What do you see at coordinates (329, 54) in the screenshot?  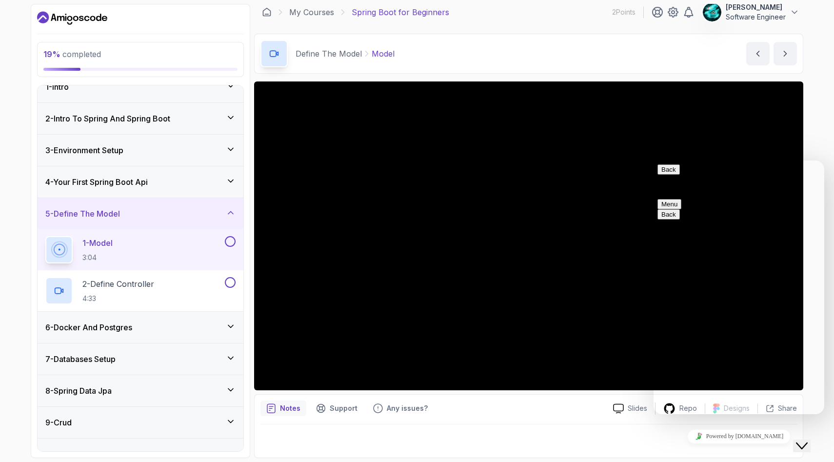 I see `p: Define The Model` at bounding box center [329, 54].